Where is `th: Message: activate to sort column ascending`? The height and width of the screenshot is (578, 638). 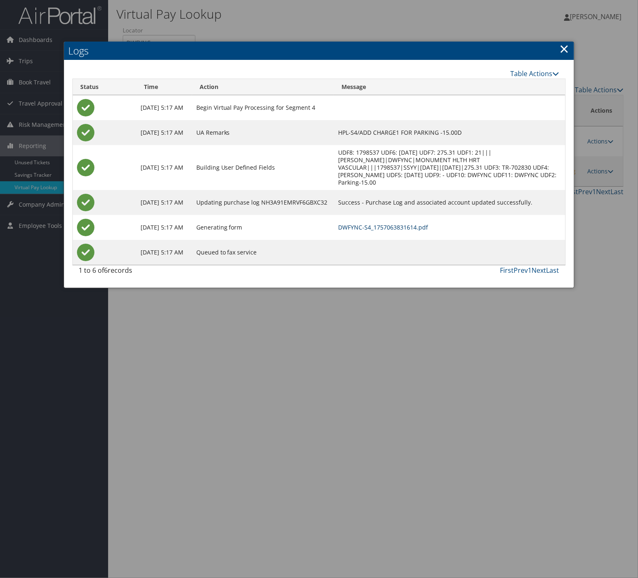
th: Message: activate to sort column ascending is located at coordinates (449, 87).